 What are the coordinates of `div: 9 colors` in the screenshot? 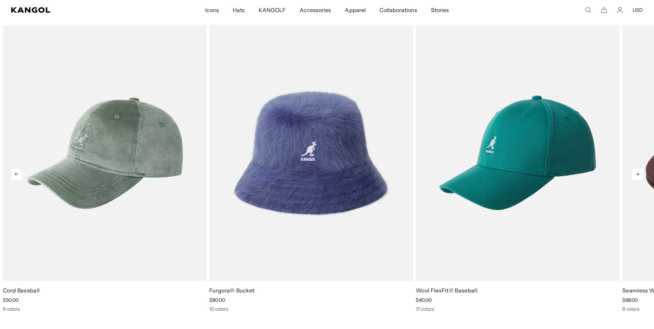 It's located at (105, 309).